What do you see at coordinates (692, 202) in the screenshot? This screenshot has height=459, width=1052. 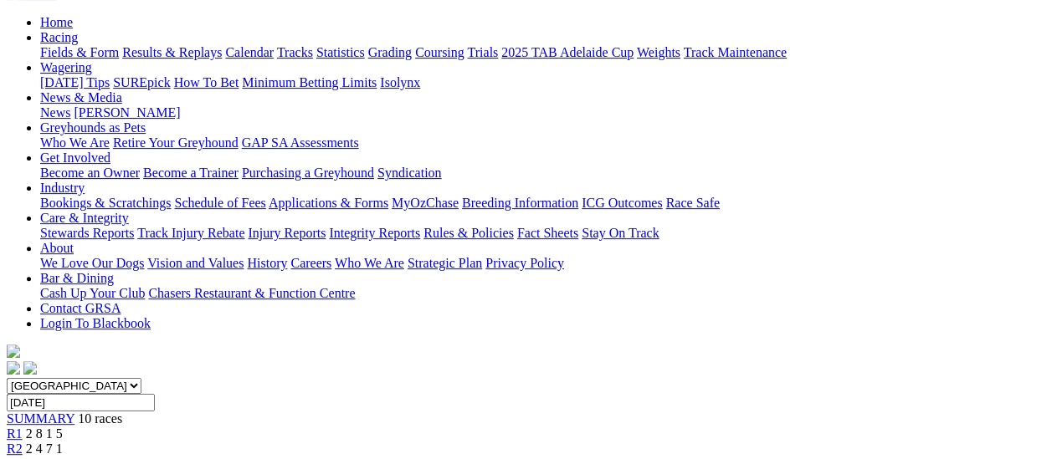 I see `a: Race Safe` at bounding box center [692, 202].